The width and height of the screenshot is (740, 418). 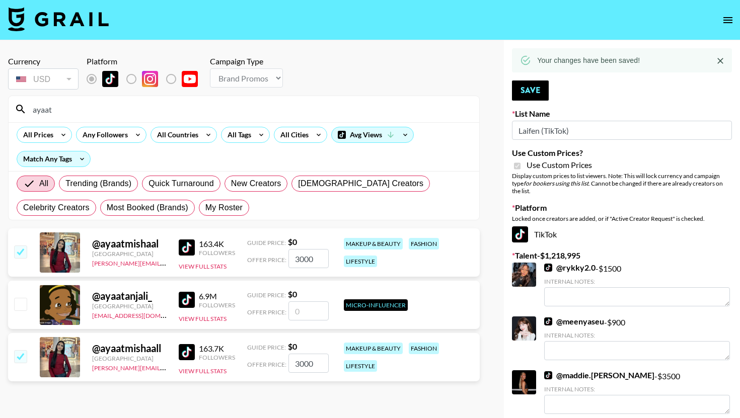 I want to click on label: Platform, so click(x=622, y=208).